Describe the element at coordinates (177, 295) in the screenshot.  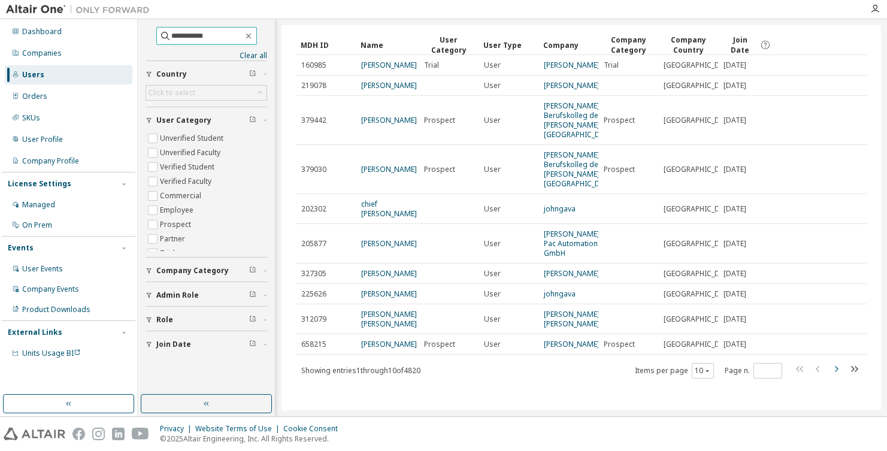
I see `span: Admin Role` at that location.